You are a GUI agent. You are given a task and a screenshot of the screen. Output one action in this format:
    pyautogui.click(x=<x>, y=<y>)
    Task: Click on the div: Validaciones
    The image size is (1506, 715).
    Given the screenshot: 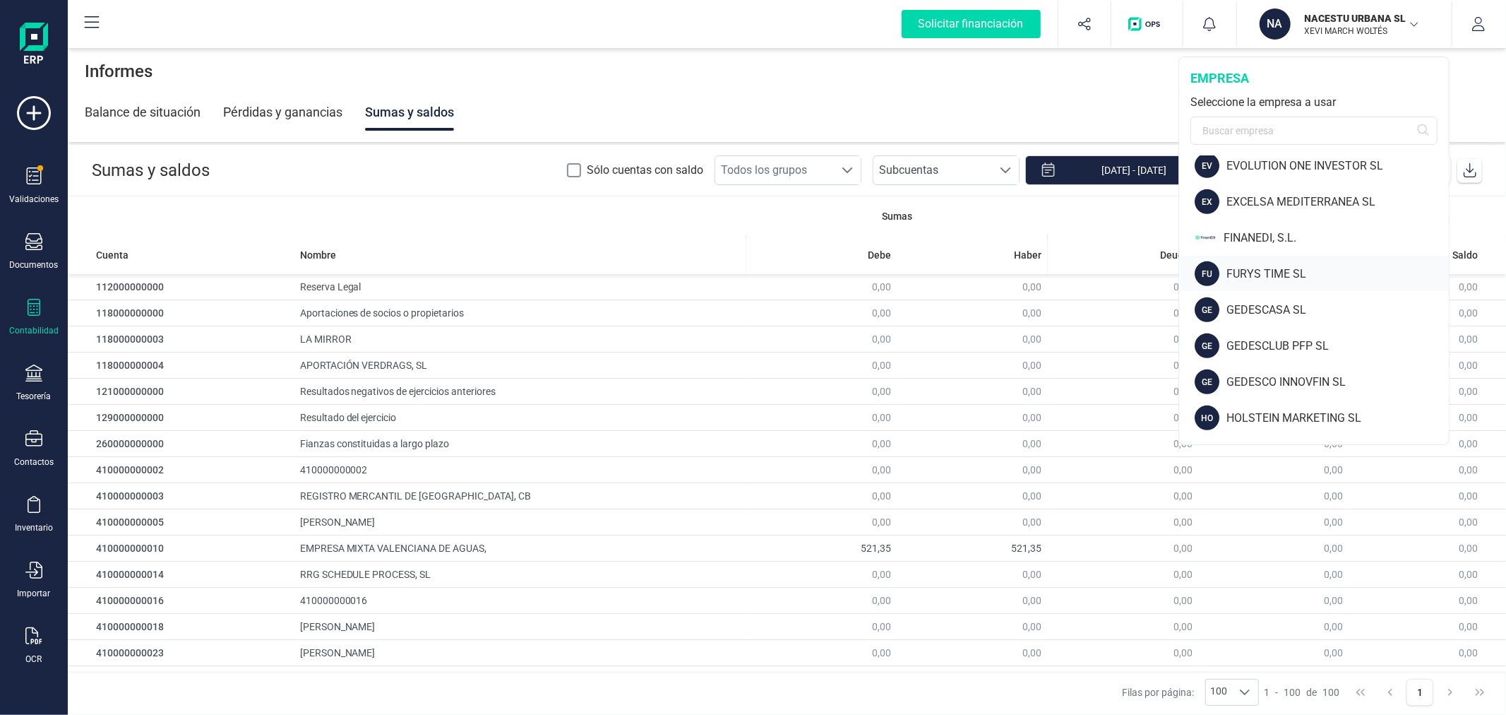 What is the action you would take?
    pyautogui.click(x=34, y=199)
    